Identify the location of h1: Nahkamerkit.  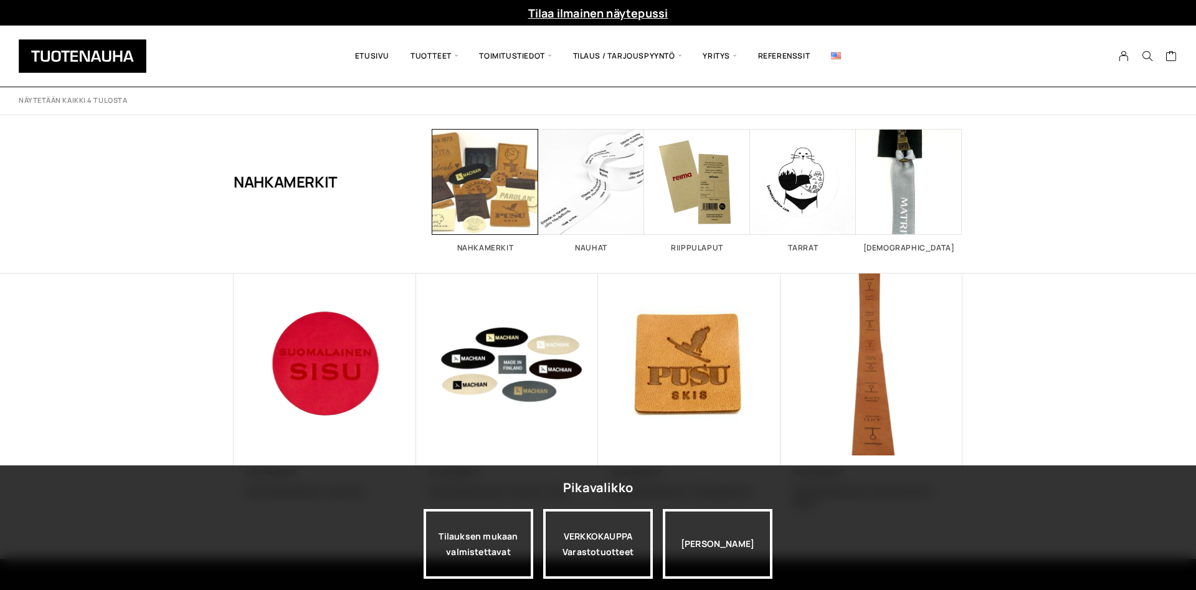
(285, 182).